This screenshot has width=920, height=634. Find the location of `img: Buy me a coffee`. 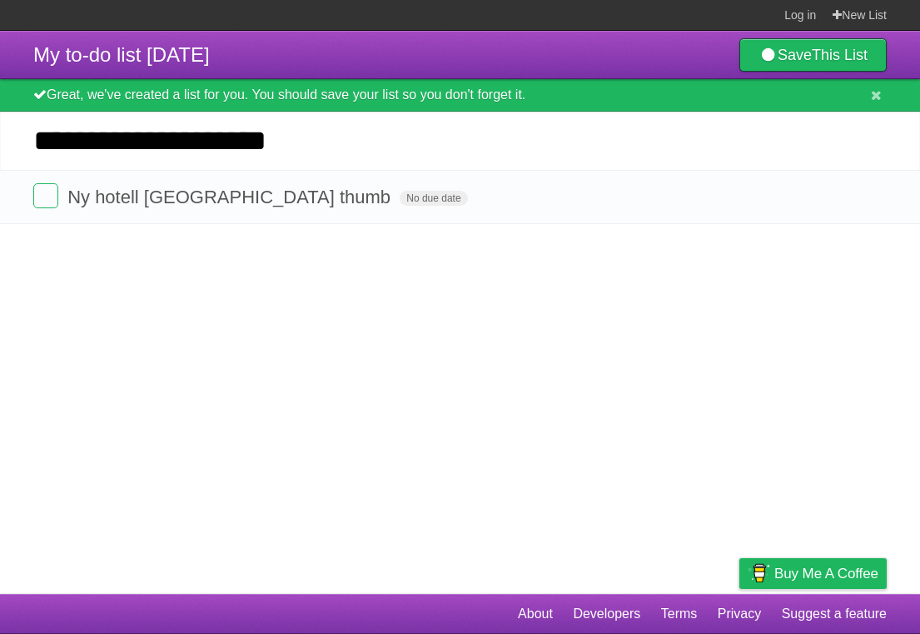

img: Buy me a coffee is located at coordinates (759, 573).